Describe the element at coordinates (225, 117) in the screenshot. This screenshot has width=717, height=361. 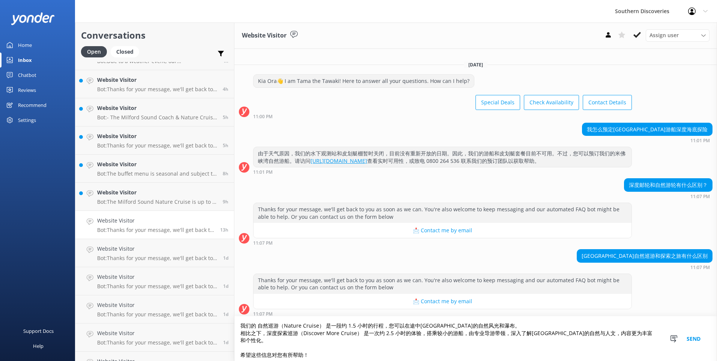
I see `span: 06:39am 14-Aug-2025 (UTC +12:00) Pacific/Auckland` at that location.